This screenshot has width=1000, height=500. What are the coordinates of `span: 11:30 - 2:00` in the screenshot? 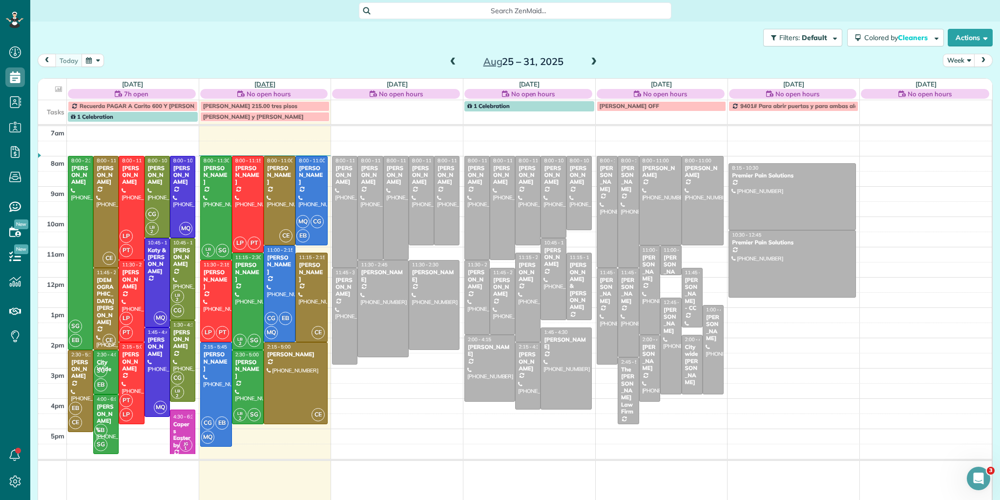 It's located at (481, 264).